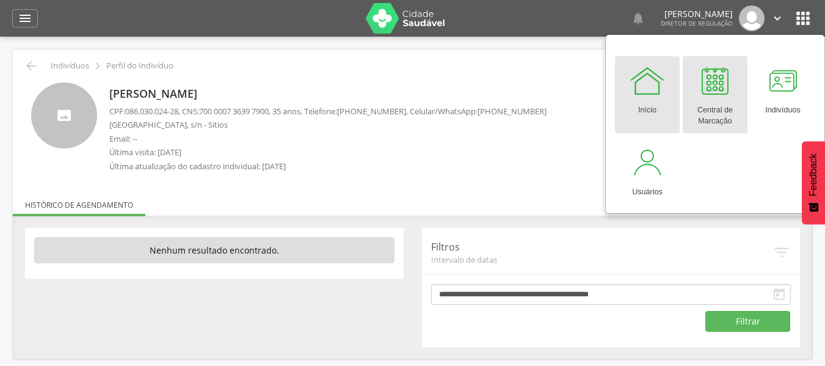 This screenshot has height=366, width=825. Describe the element at coordinates (152, 111) in the screenshot. I see `span: 086.030.024-28` at that location.